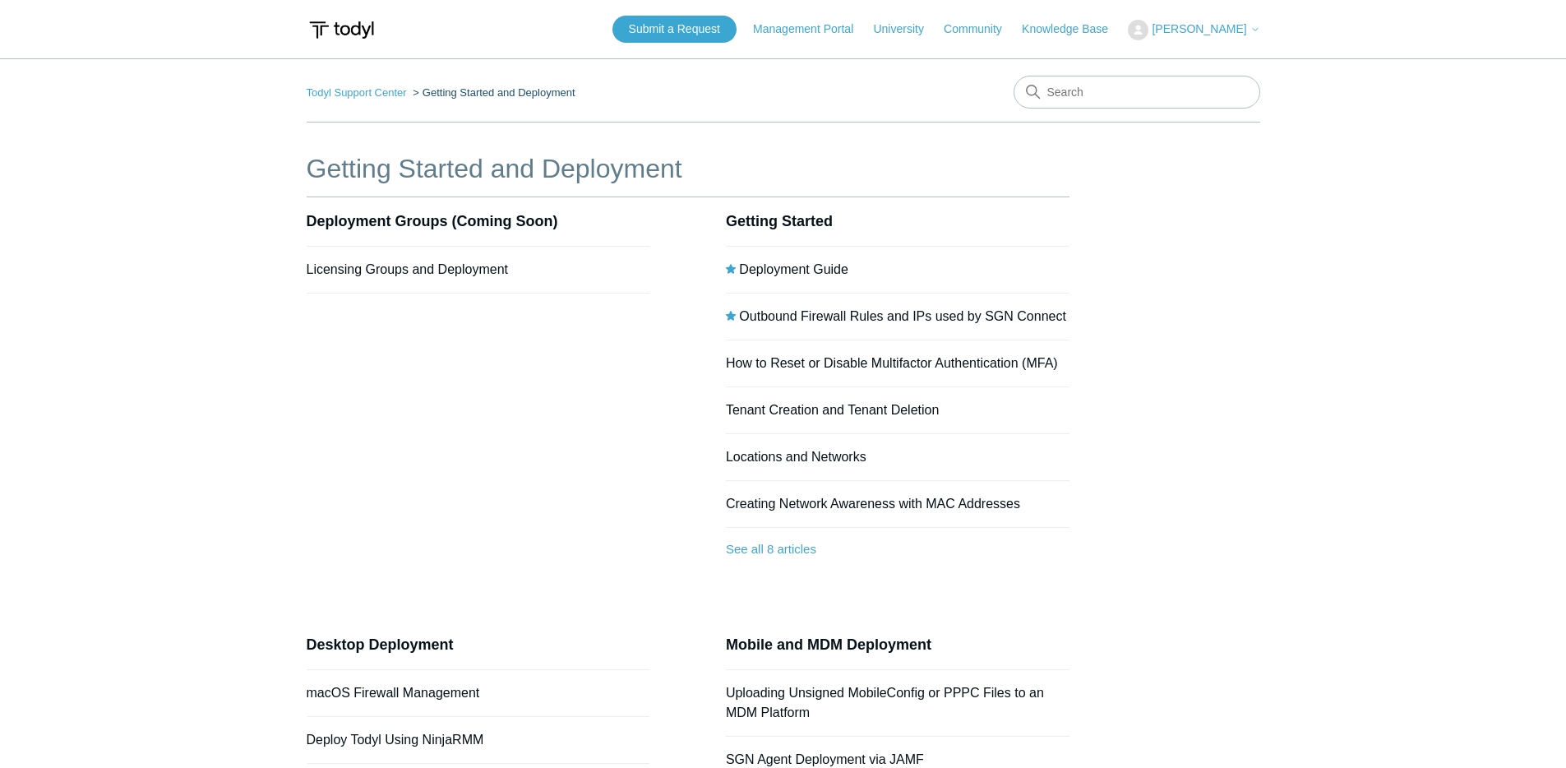 This screenshot has height=768, width=1566. Describe the element at coordinates (432, 221) in the screenshot. I see `a: Deployment Groups (Coming Soon)` at that location.